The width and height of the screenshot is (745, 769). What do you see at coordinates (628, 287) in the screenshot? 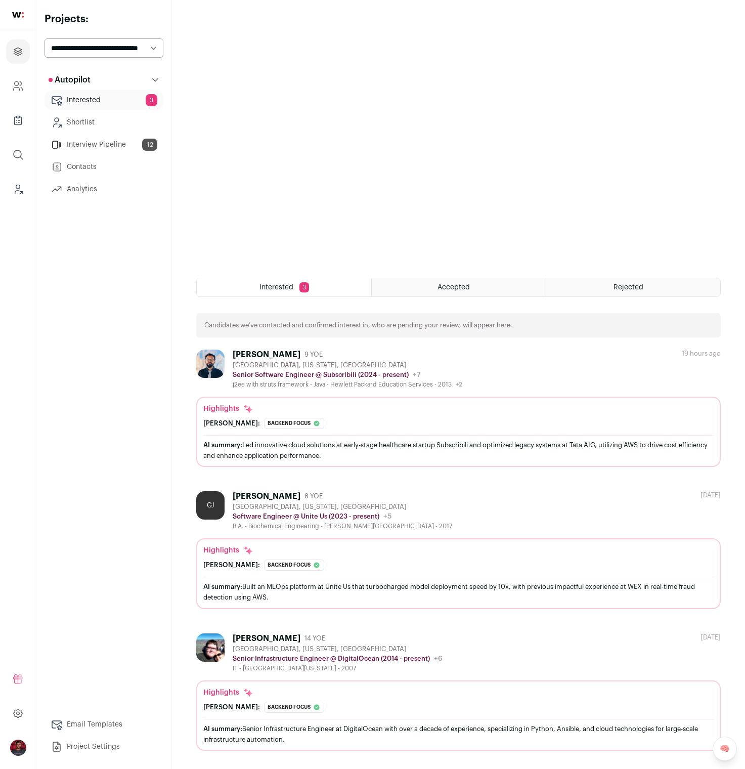
I see `span: Rejected` at bounding box center [628, 287].